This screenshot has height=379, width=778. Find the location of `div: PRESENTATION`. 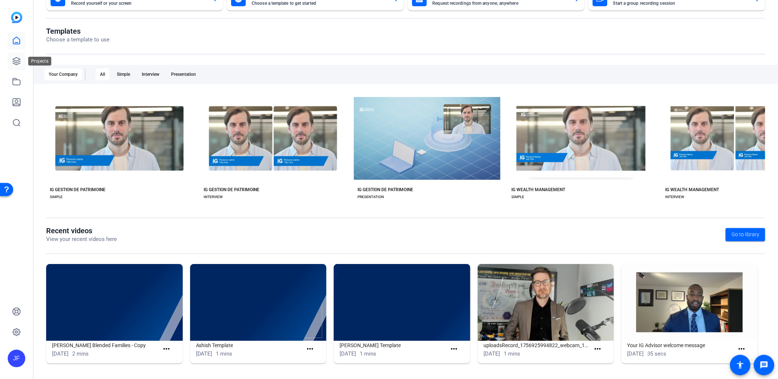

div: PRESENTATION is located at coordinates (371, 197).